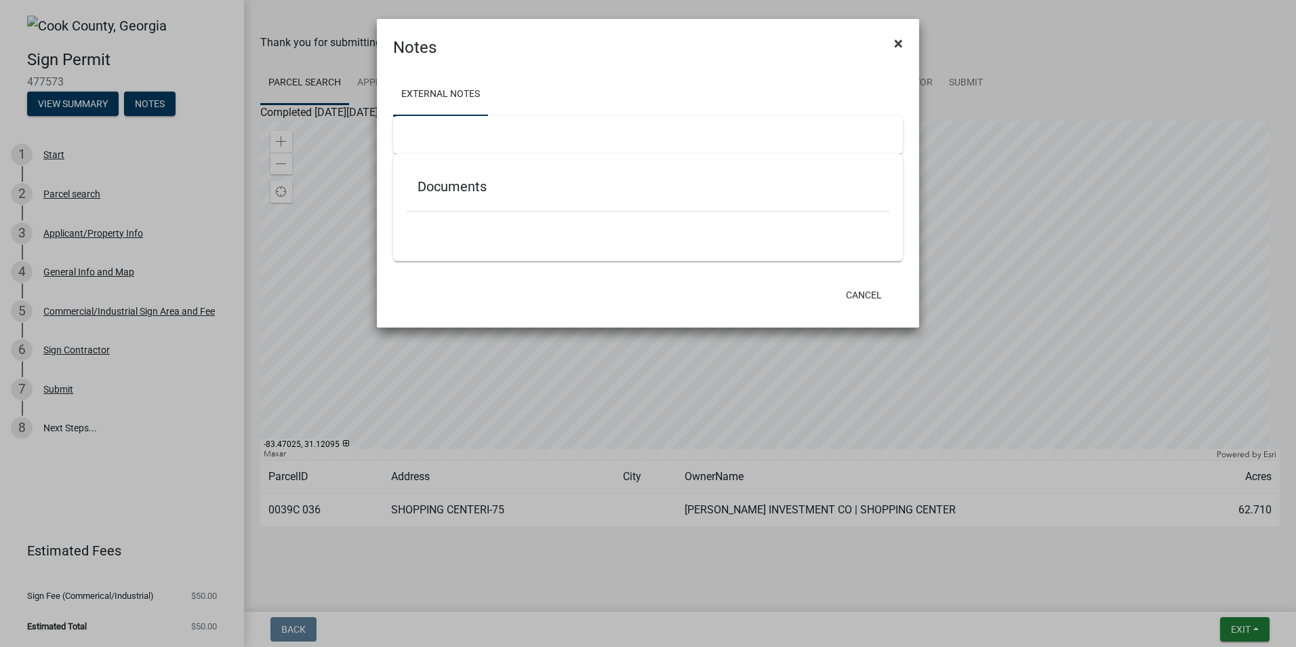 This screenshot has width=1296, height=647. What do you see at coordinates (441, 95) in the screenshot?
I see `a: External Notes` at bounding box center [441, 95].